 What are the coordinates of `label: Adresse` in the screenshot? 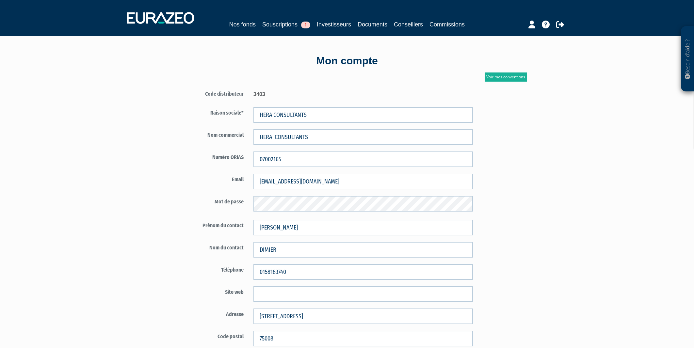 It's located at (211, 314).